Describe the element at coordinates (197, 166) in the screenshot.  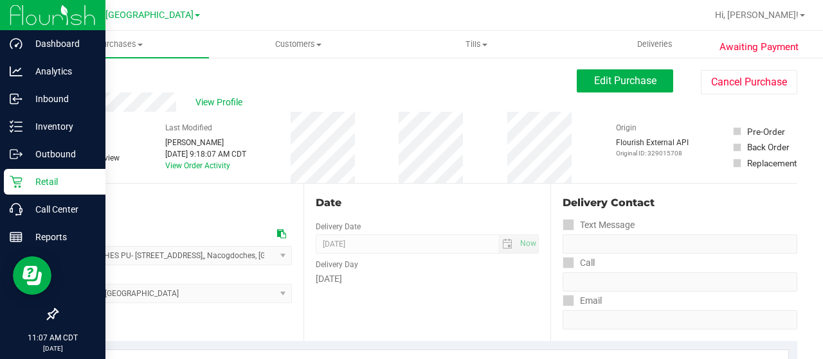
I see `a: View Order Activity` at that location.